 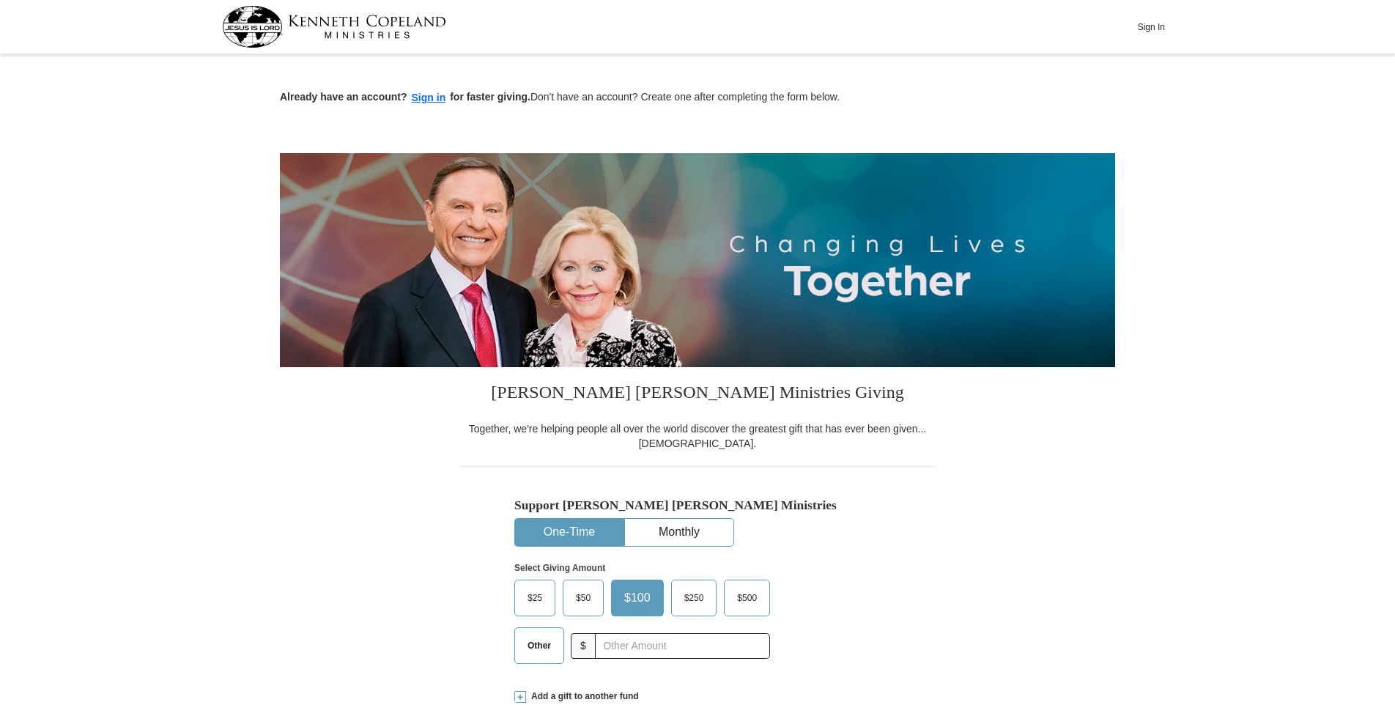 What do you see at coordinates (698, 436) in the screenshot?
I see `div: Together, we're helping people all over the world discover the greatest gift that has ever been g...` at bounding box center [698, 436].